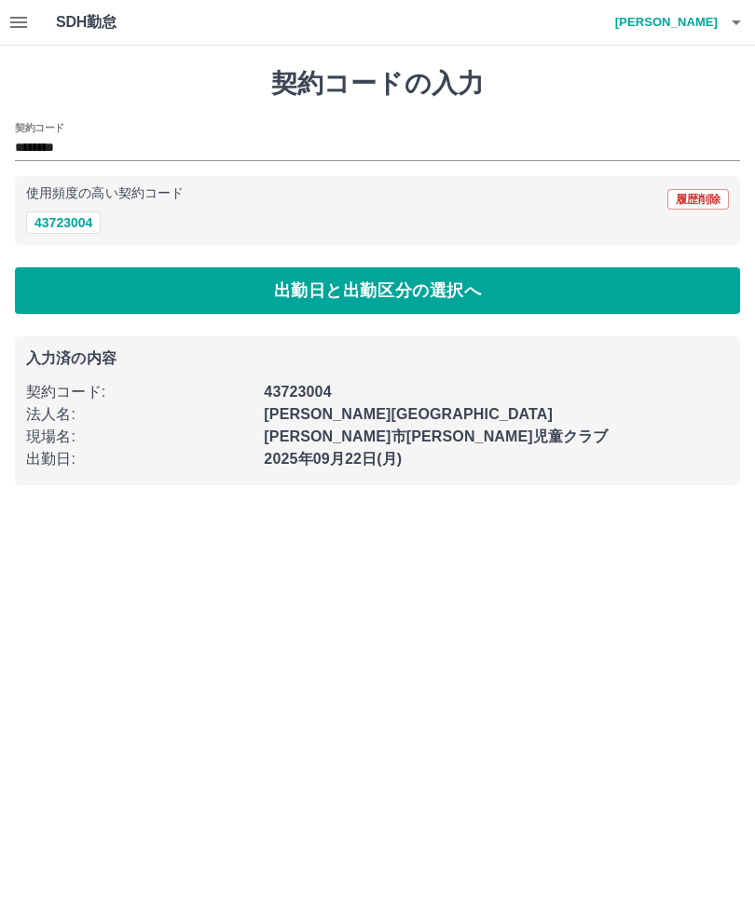 Image resolution: width=755 pixels, height=910 pixels. Describe the element at coordinates (139, 459) in the screenshot. I see `p: 出勤日 :` at that location.